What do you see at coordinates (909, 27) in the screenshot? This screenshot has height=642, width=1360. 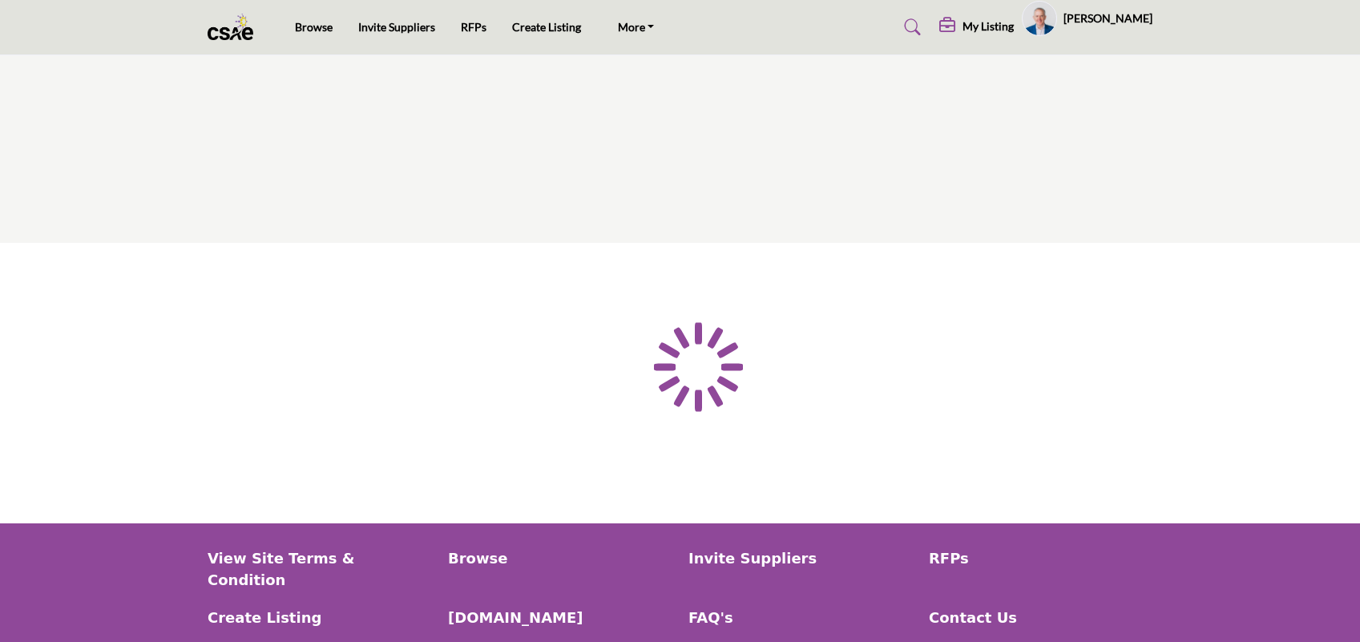 I see `a: Search` at bounding box center [909, 27].